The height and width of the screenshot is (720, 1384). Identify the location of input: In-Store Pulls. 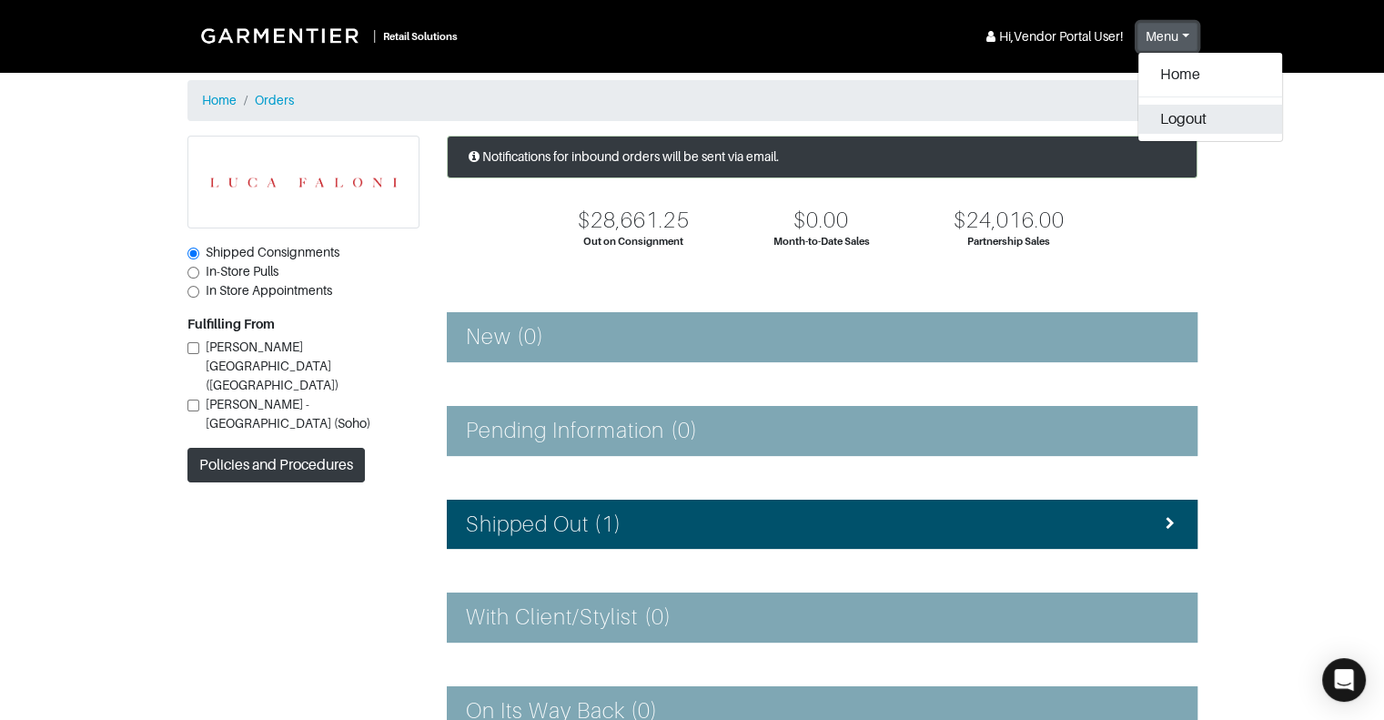
(193, 272).